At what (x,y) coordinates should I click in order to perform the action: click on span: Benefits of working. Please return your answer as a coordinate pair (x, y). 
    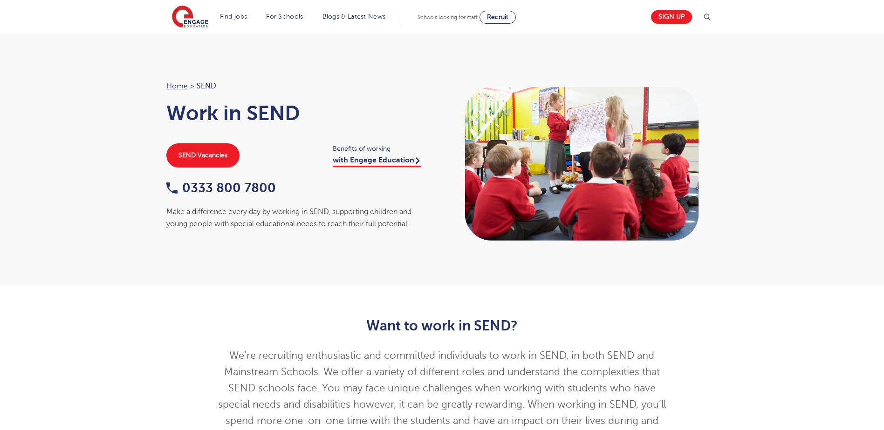
    Looking at the image, I should click on (382, 149).